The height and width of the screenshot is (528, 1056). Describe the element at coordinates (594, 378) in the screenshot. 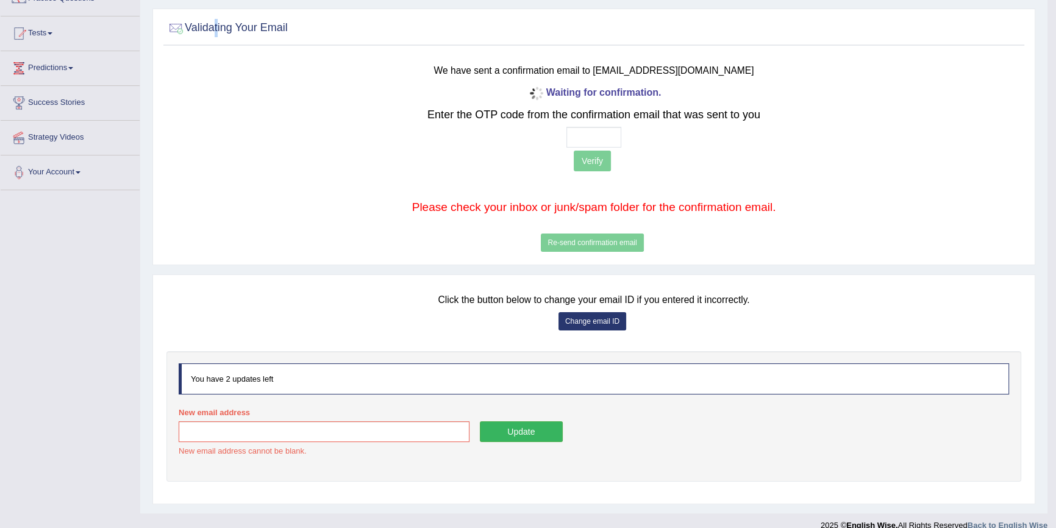

I see `div: You have 2 updates left` at that location.